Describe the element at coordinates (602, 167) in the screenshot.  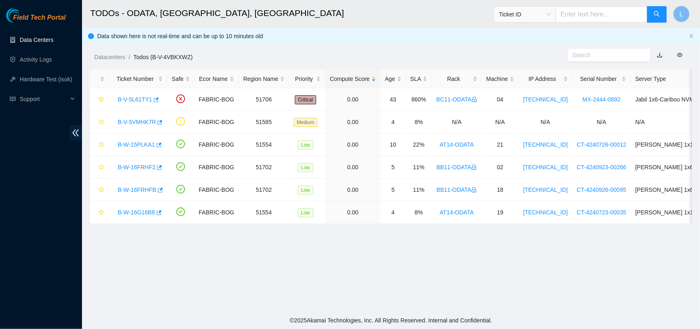
I see `a: CT-4240923-00266` at that location.